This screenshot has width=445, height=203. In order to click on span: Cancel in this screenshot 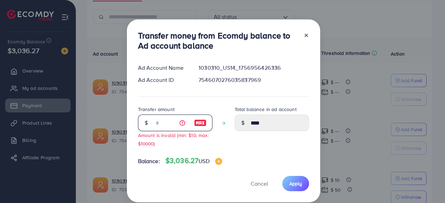, I will do `click(259, 184)`.